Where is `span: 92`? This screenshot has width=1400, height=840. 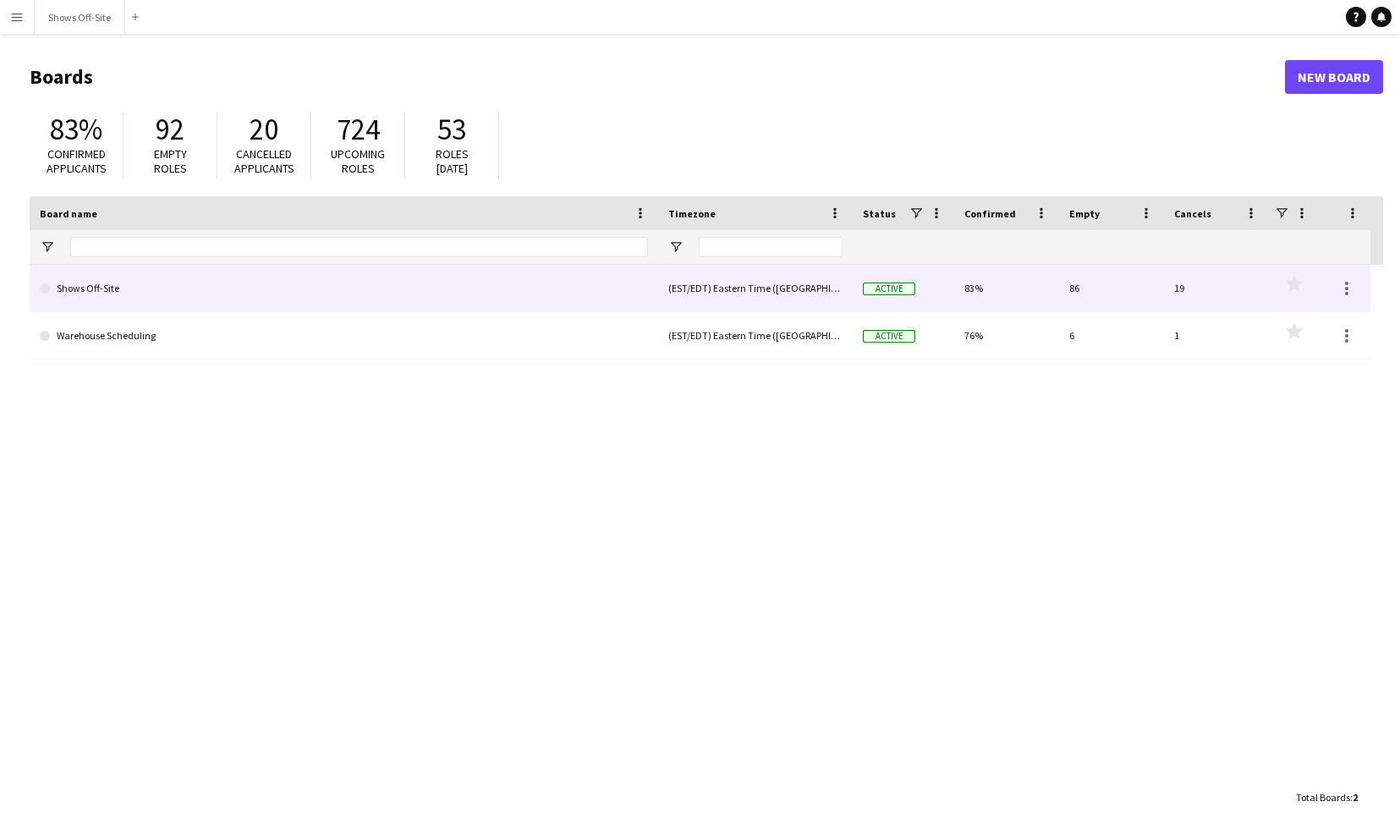
span: 92 is located at coordinates (170, 129).